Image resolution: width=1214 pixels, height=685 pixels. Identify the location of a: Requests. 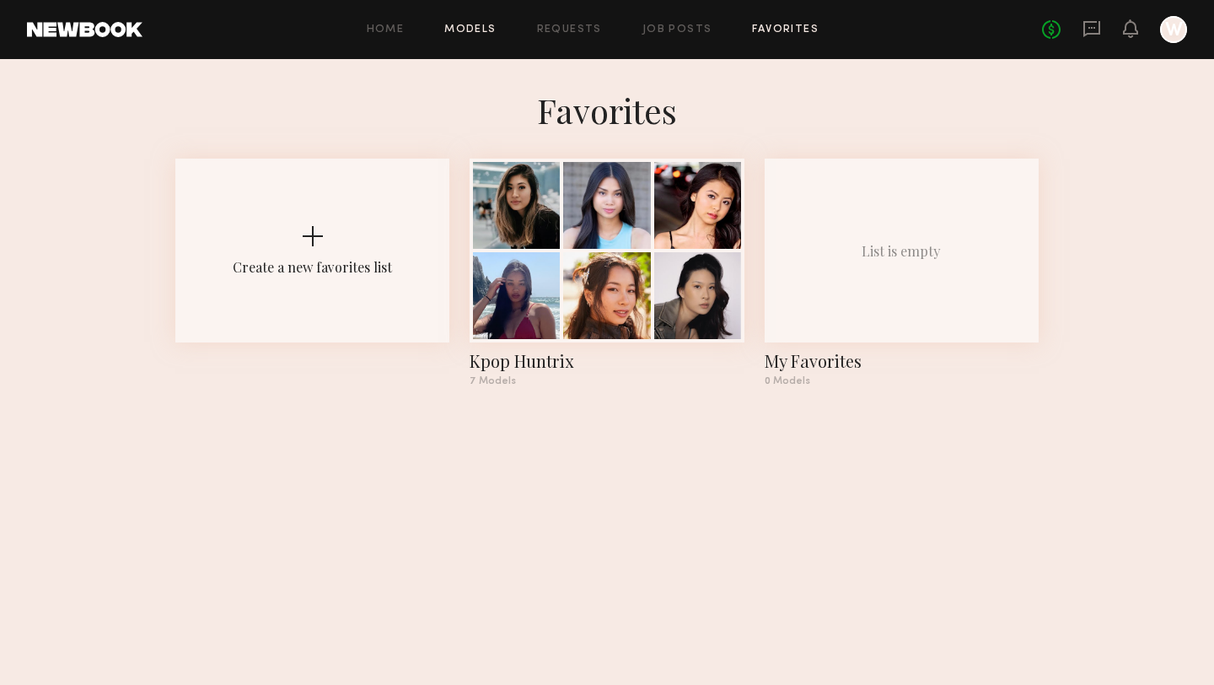
(569, 30).